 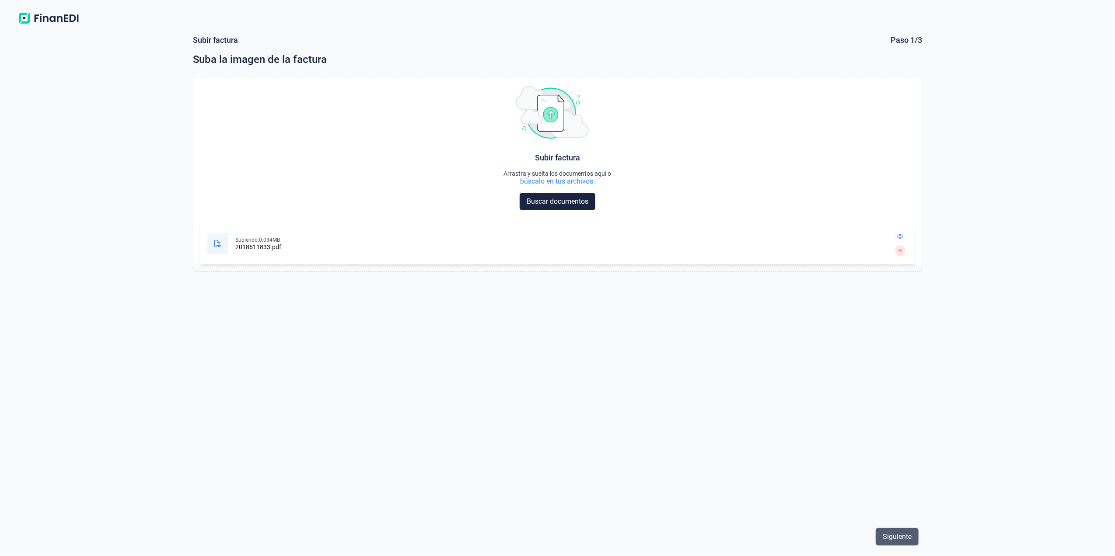 I want to click on div: 2018611833.pdf, so click(x=258, y=247).